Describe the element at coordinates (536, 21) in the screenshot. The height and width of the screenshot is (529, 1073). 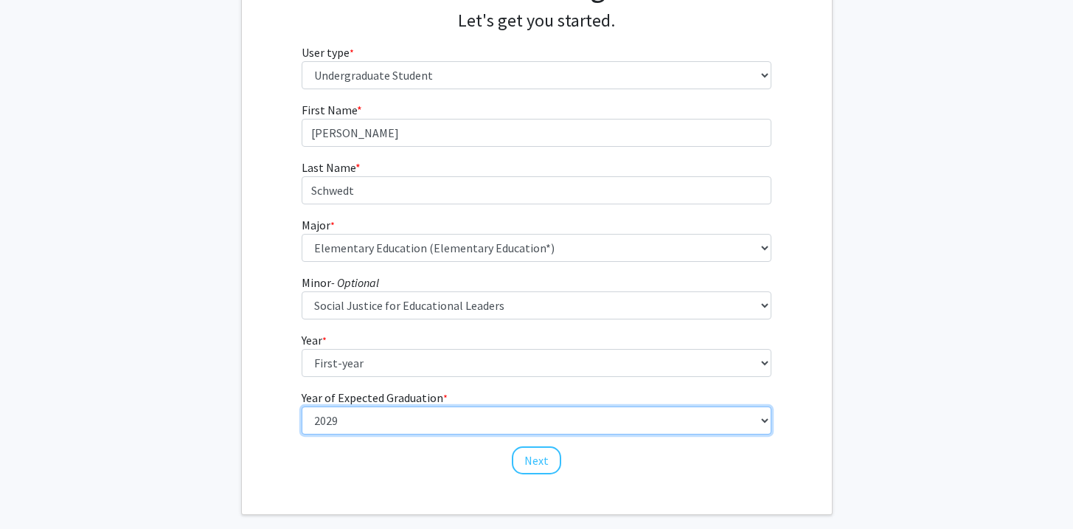
I see `h4: Let's get you started.` at that location.